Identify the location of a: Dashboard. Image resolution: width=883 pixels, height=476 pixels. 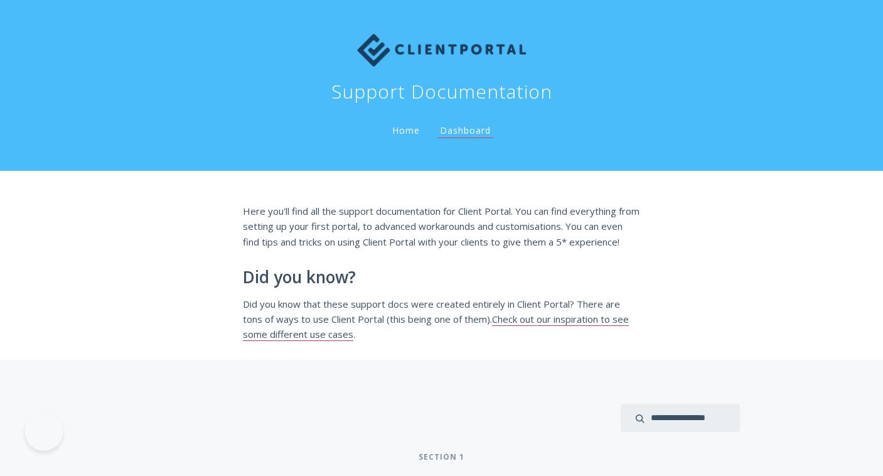
(465, 131).